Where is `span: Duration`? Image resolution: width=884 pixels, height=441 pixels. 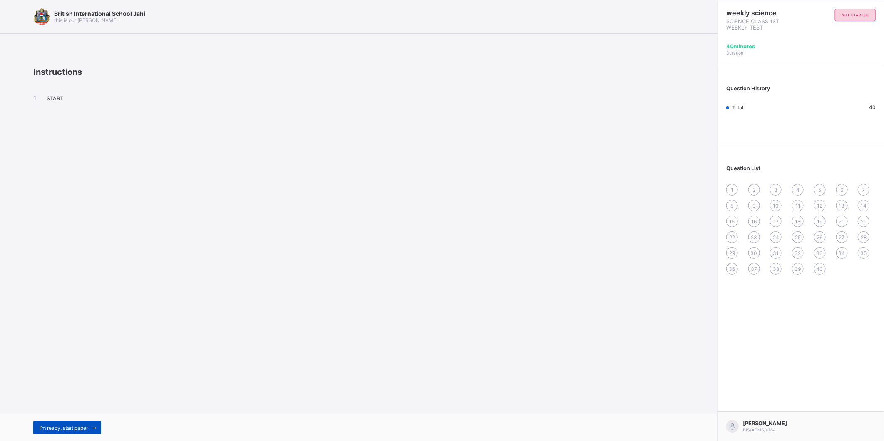
span: Duration is located at coordinates (734, 53).